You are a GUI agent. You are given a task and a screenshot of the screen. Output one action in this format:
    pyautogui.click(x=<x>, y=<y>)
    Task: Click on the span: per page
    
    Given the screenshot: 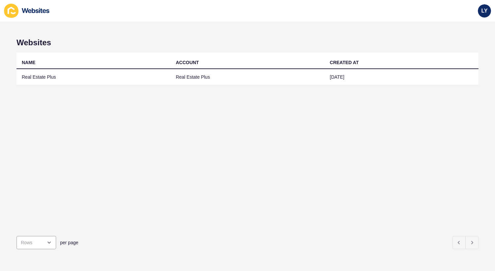 What is the action you would take?
    pyautogui.click(x=69, y=242)
    